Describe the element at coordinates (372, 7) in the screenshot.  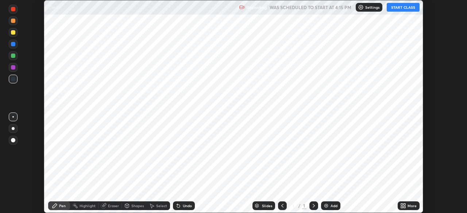
I see `p: Settings` at that location.